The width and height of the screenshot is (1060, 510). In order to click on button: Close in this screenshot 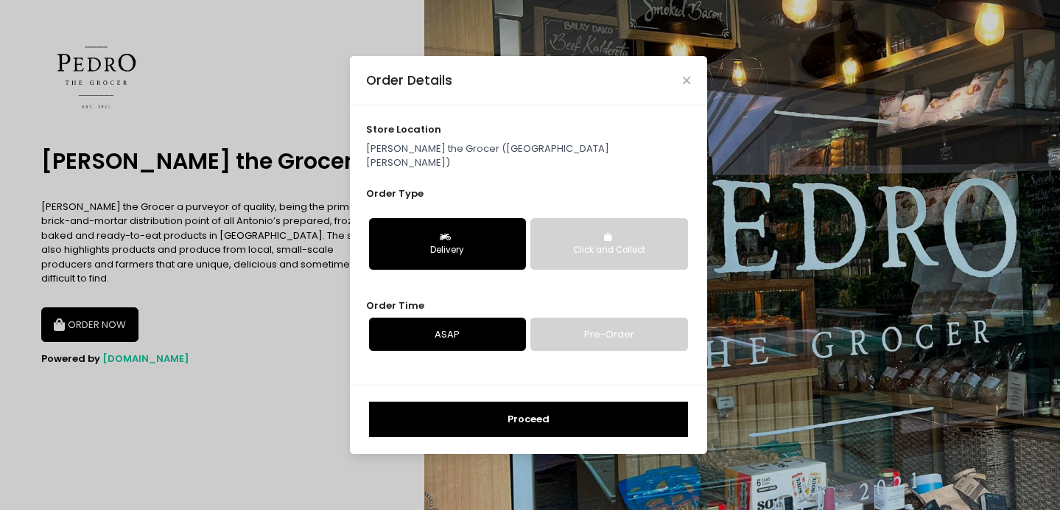, I will do `click(687, 80)`.